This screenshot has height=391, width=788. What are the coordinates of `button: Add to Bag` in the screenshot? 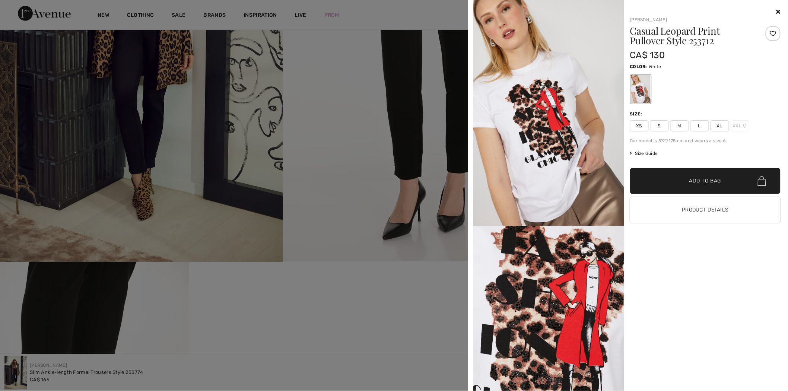 It's located at (705, 181).